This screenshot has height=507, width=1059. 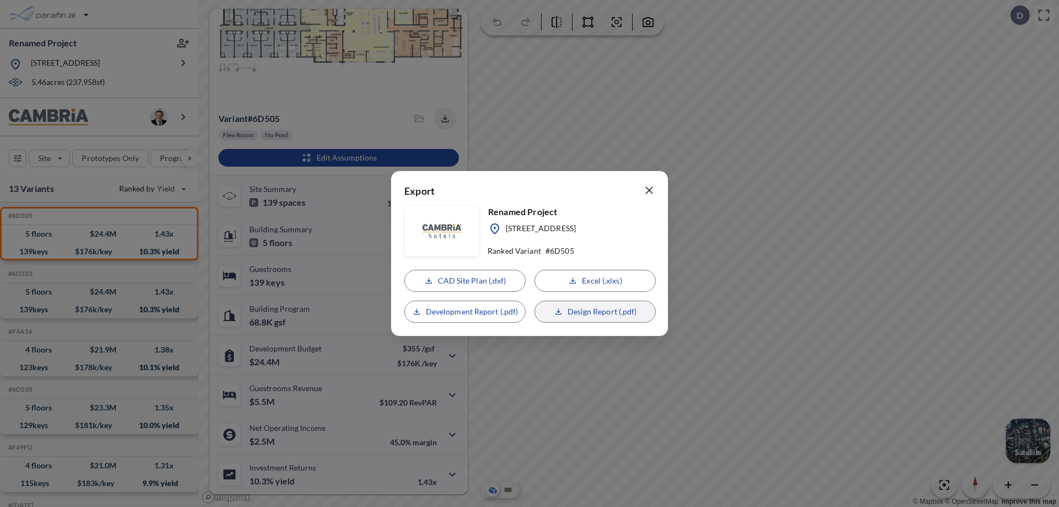 I want to click on p: CAD Site Plan (.dxf), so click(x=472, y=281).